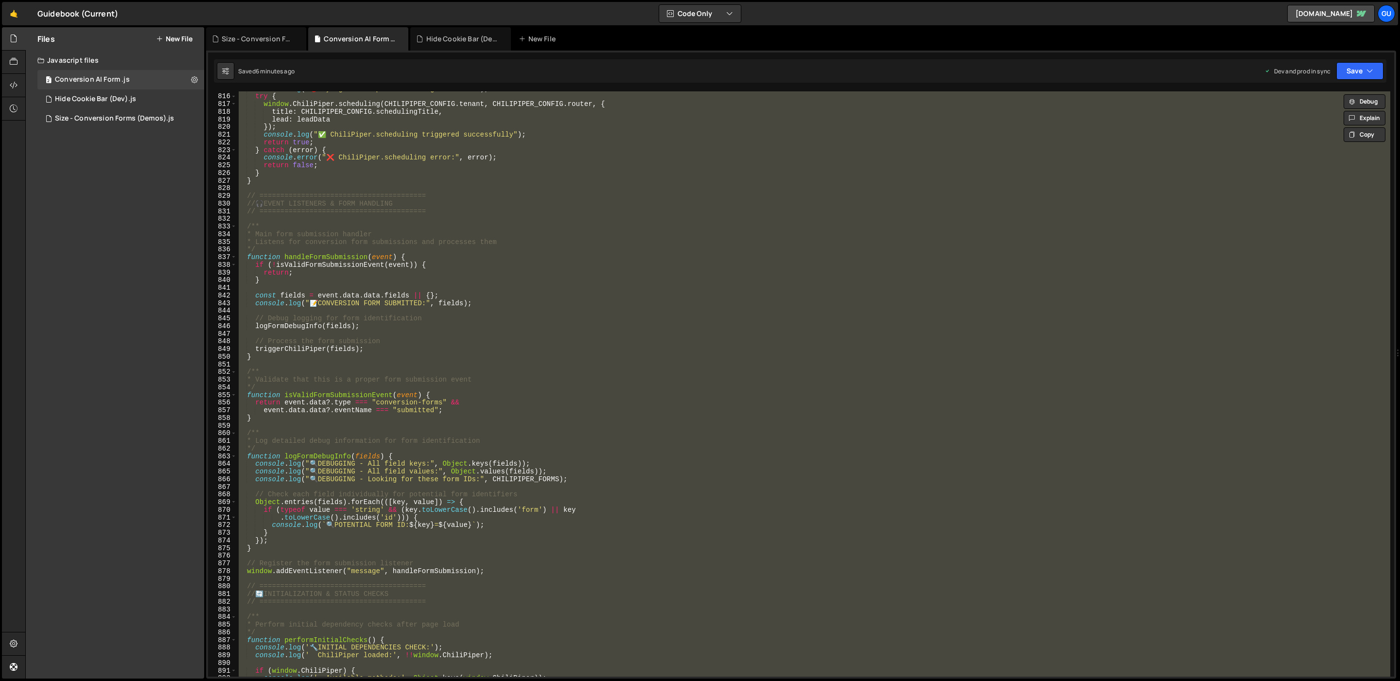 This screenshot has height=681, width=1400. What do you see at coordinates (222, 671) in the screenshot?
I see `div: 891` at bounding box center [222, 671].